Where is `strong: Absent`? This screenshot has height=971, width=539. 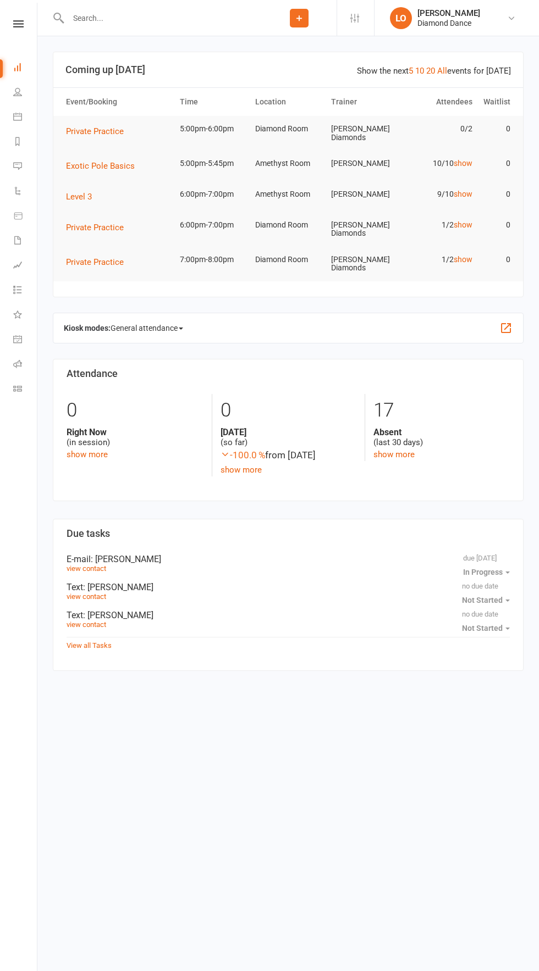
strong: Absent is located at coordinates (441, 432).